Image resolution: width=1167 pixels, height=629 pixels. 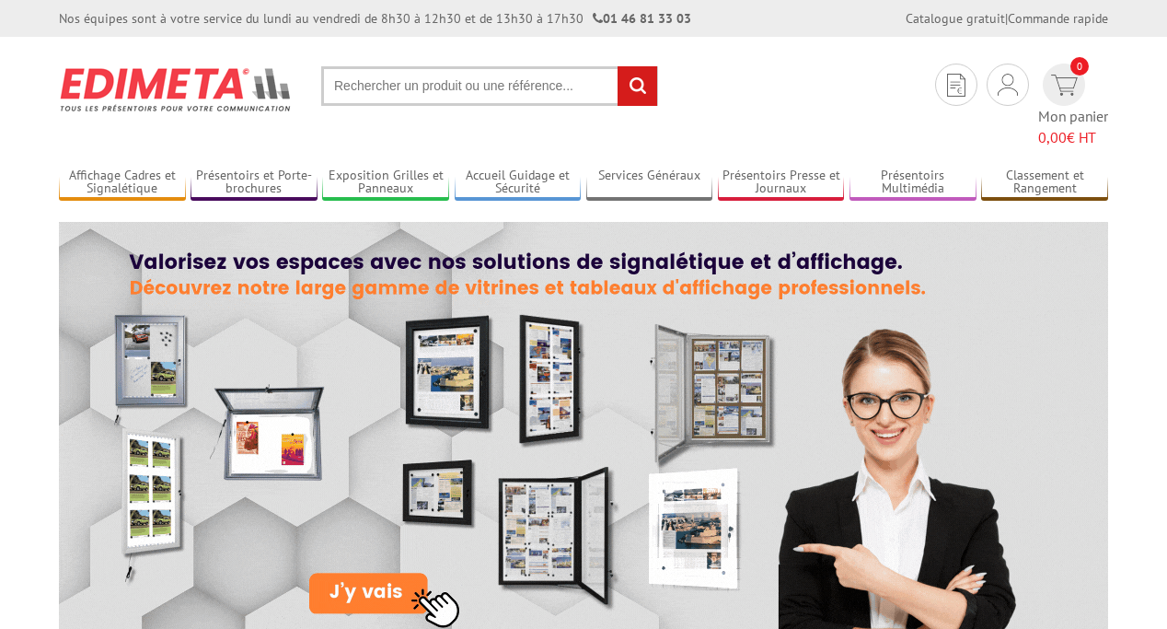 What do you see at coordinates (1052, 137) in the screenshot?
I see `span: 0,00` at bounding box center [1052, 137].